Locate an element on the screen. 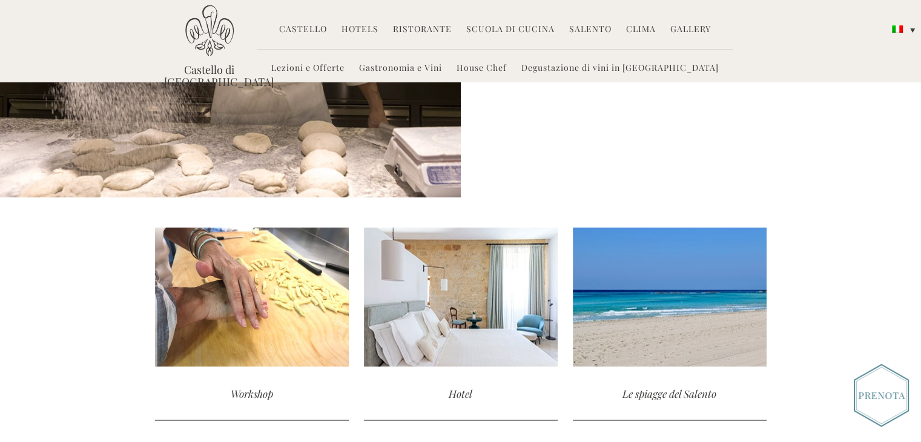 The image size is (921, 442). a: Workshop is located at coordinates (252, 324).